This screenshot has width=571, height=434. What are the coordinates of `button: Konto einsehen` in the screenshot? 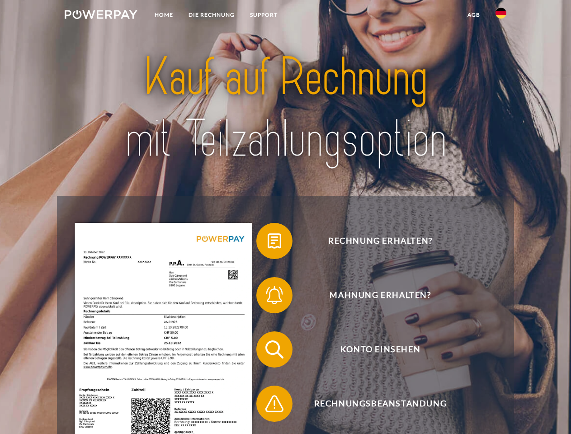 It's located at (374, 349).